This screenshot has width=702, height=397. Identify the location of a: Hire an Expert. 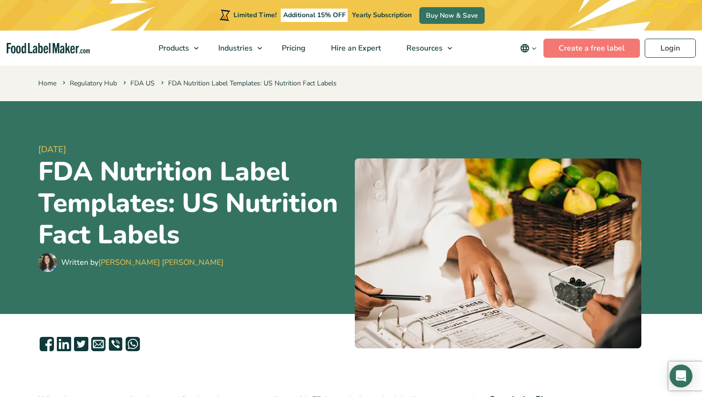
(355, 48).